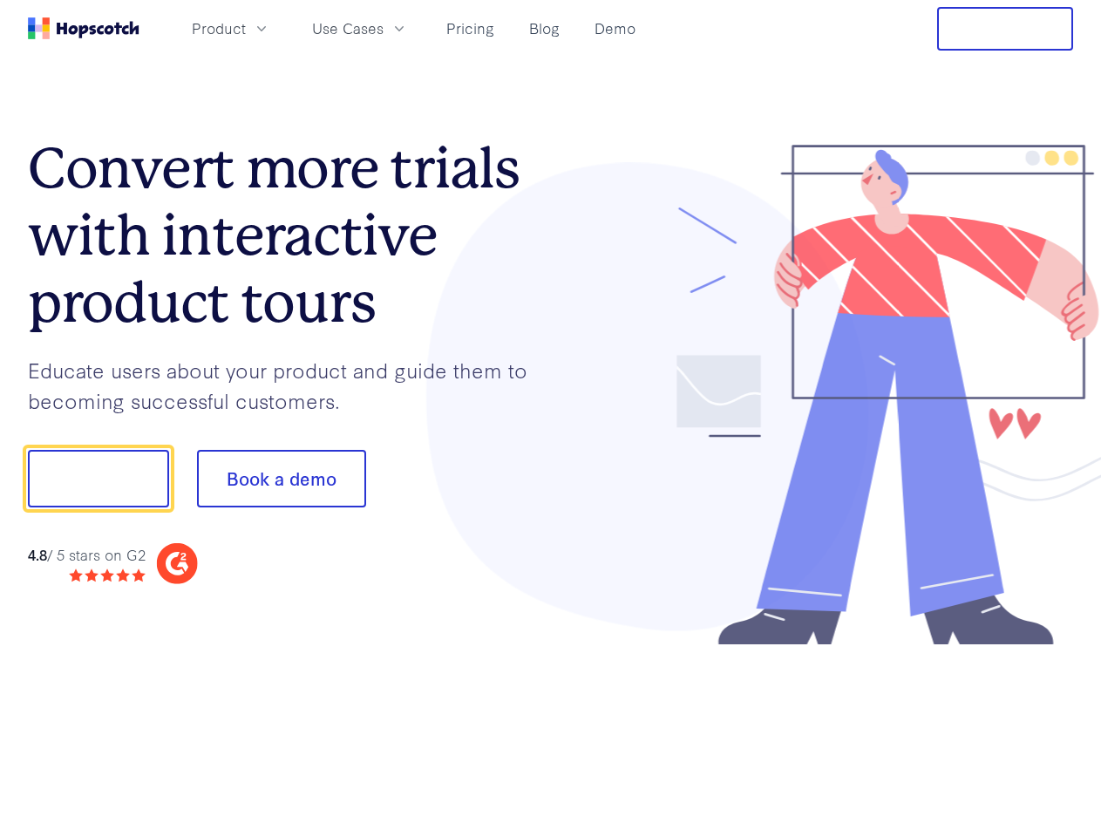 This screenshot has width=1101, height=837. I want to click on strong: 4.8, so click(37, 553).